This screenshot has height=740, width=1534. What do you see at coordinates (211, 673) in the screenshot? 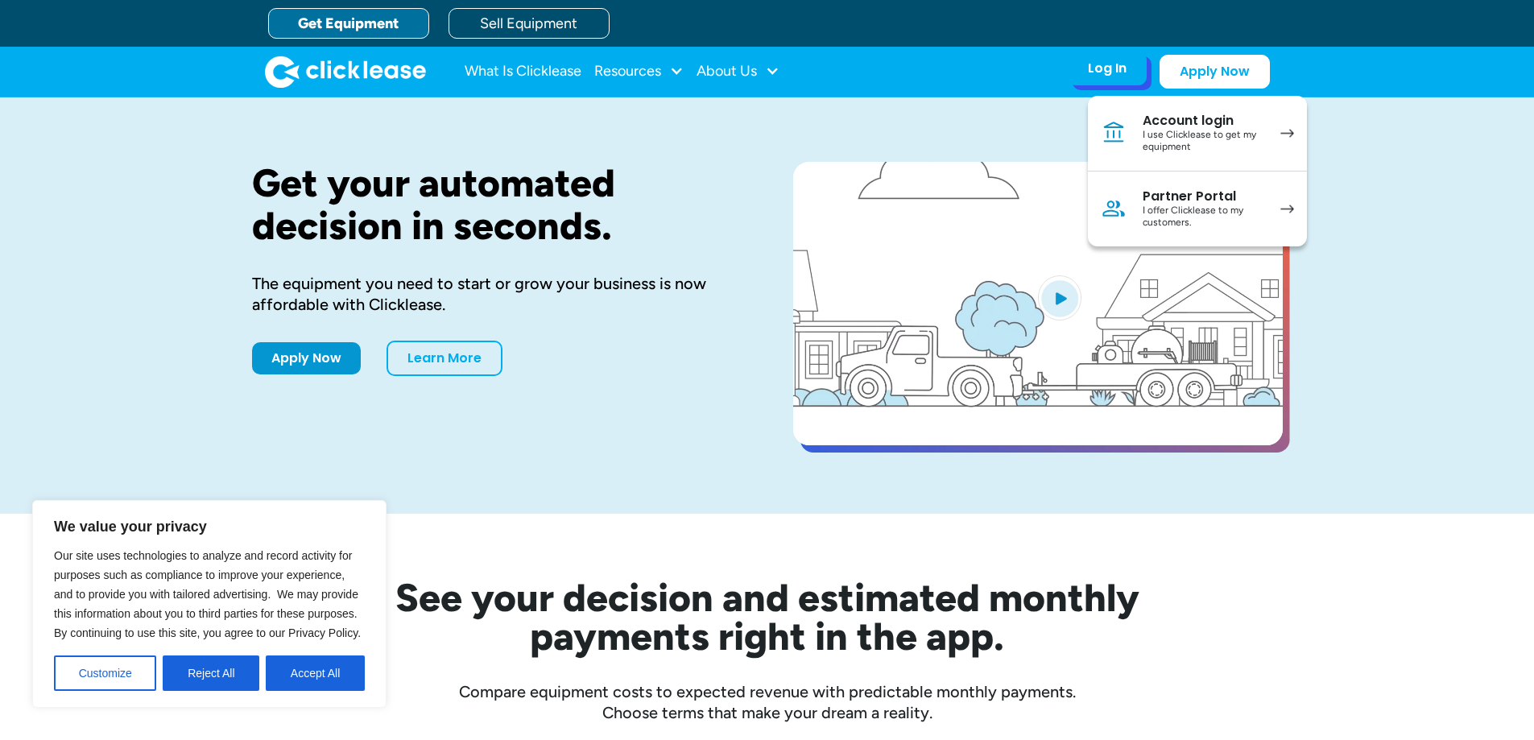
I see `button: Reject All` at bounding box center [211, 673].